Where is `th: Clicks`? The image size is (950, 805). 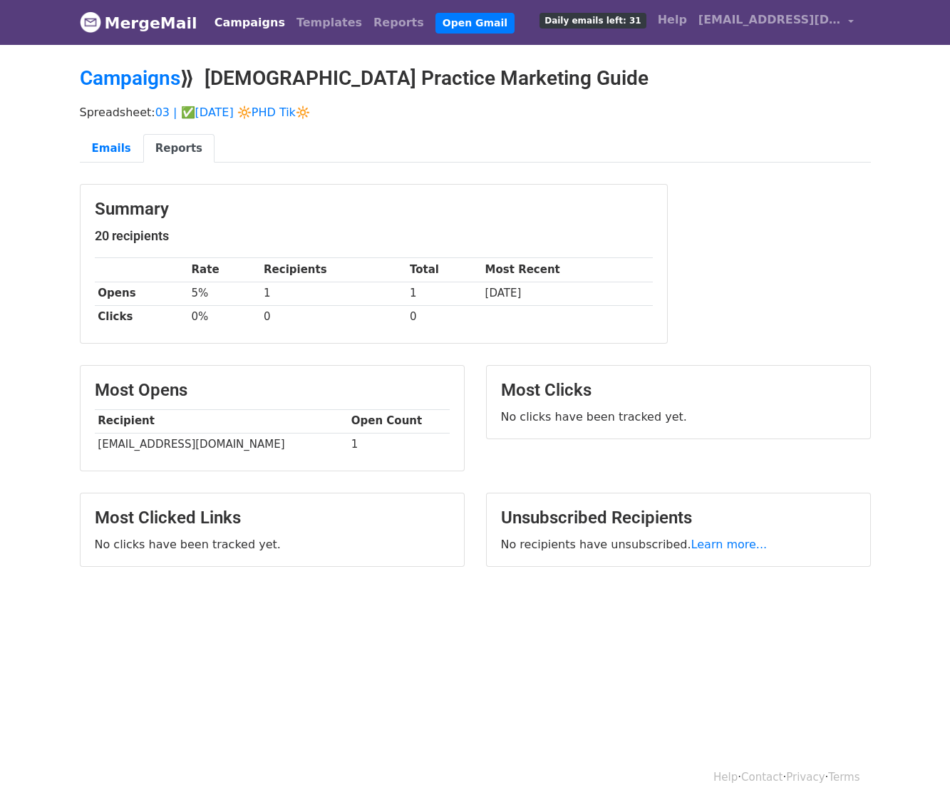 th: Clicks is located at coordinates (141, 316).